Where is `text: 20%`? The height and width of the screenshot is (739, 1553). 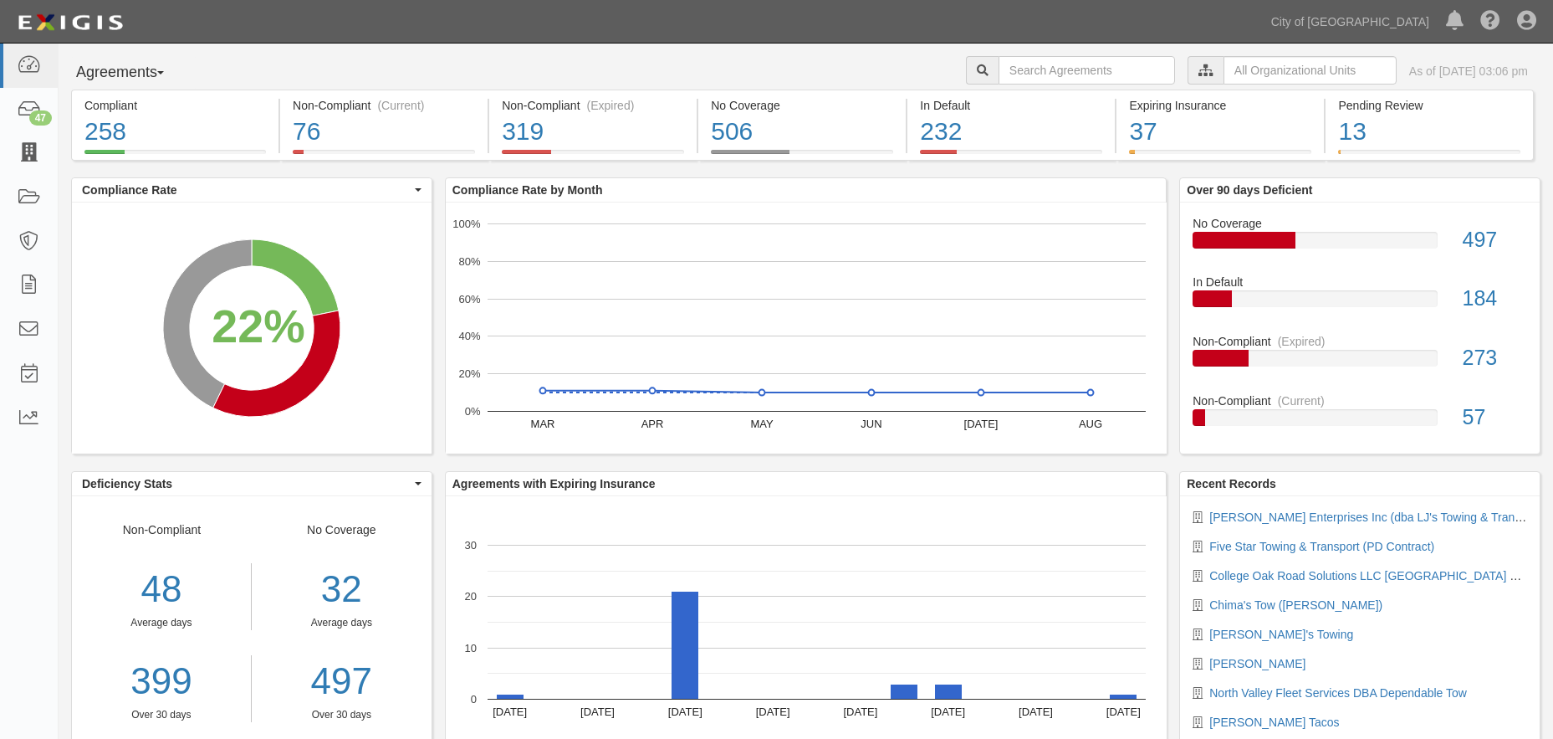 text: 20% is located at coordinates (469, 373).